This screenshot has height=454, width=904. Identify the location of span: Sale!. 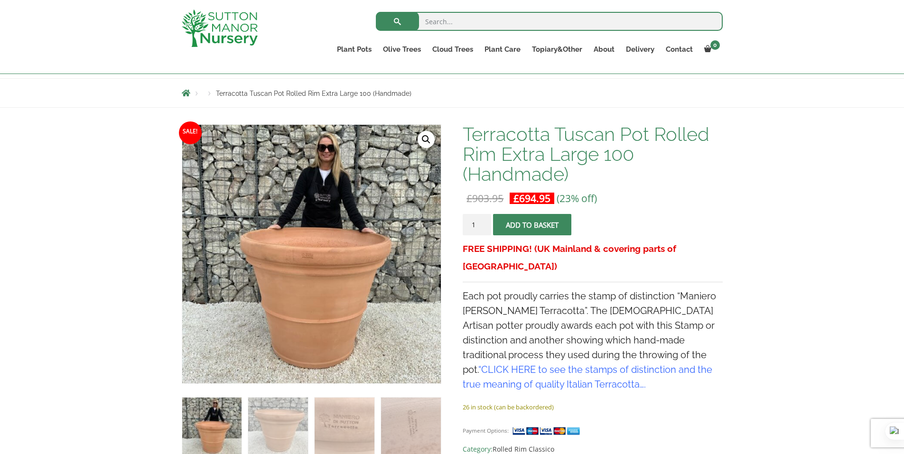
(190, 133).